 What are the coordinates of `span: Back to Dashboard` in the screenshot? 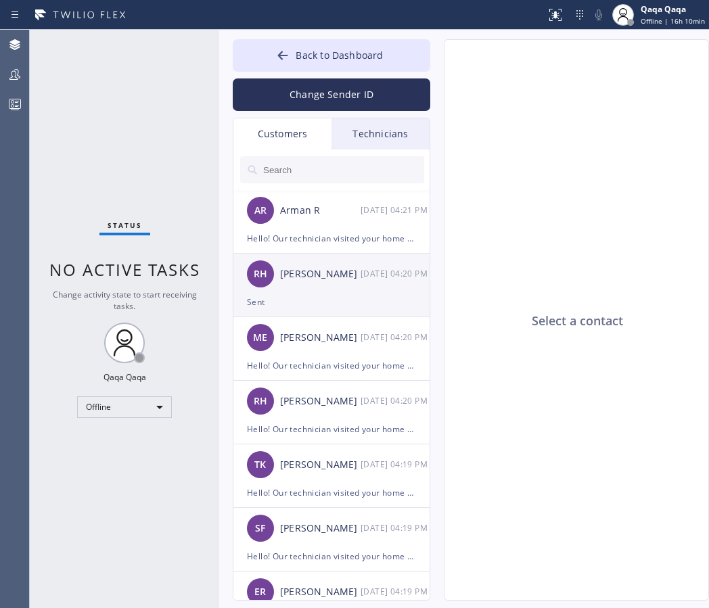 It's located at (339, 55).